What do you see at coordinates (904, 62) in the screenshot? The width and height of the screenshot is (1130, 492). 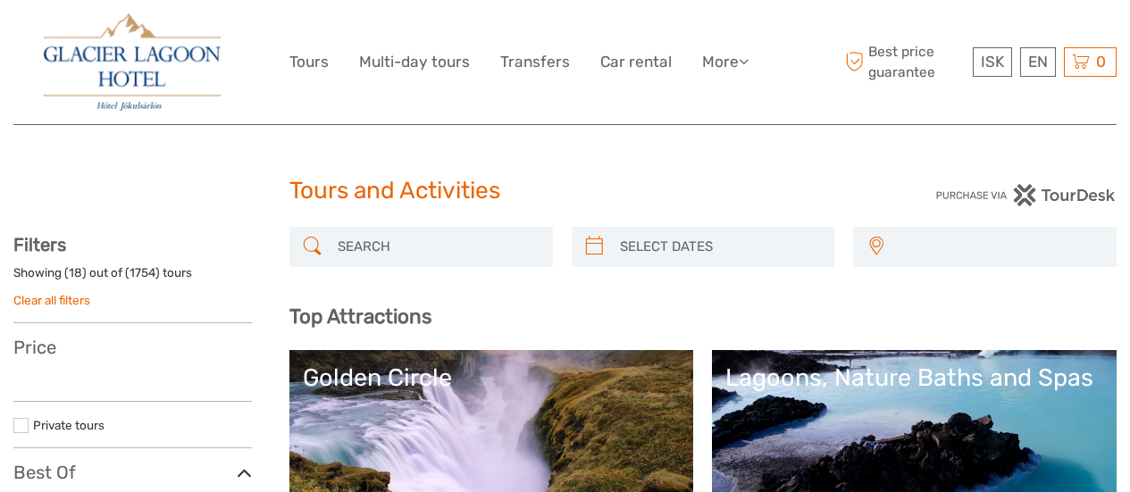 I see `span: Best price guarantee` at bounding box center [904, 62].